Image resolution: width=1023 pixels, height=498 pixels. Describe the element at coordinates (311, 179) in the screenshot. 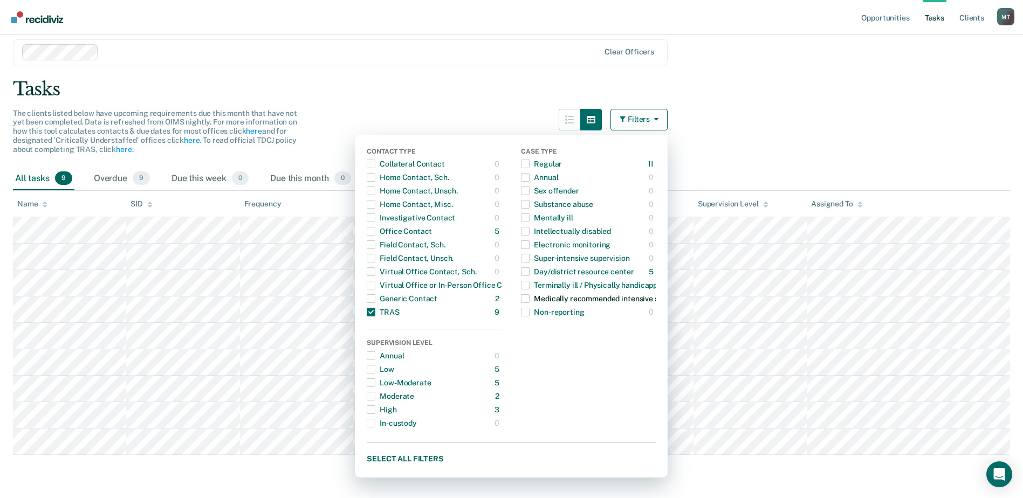

I see `div: Due this month0` at that location.